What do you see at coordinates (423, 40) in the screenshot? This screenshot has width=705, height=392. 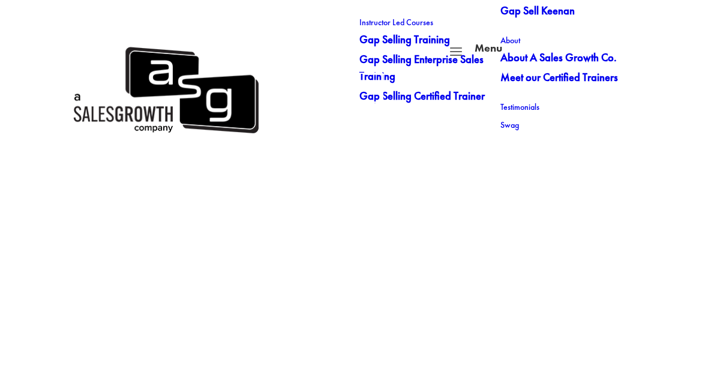 I see `a: Gap Selling Training` at bounding box center [423, 40].